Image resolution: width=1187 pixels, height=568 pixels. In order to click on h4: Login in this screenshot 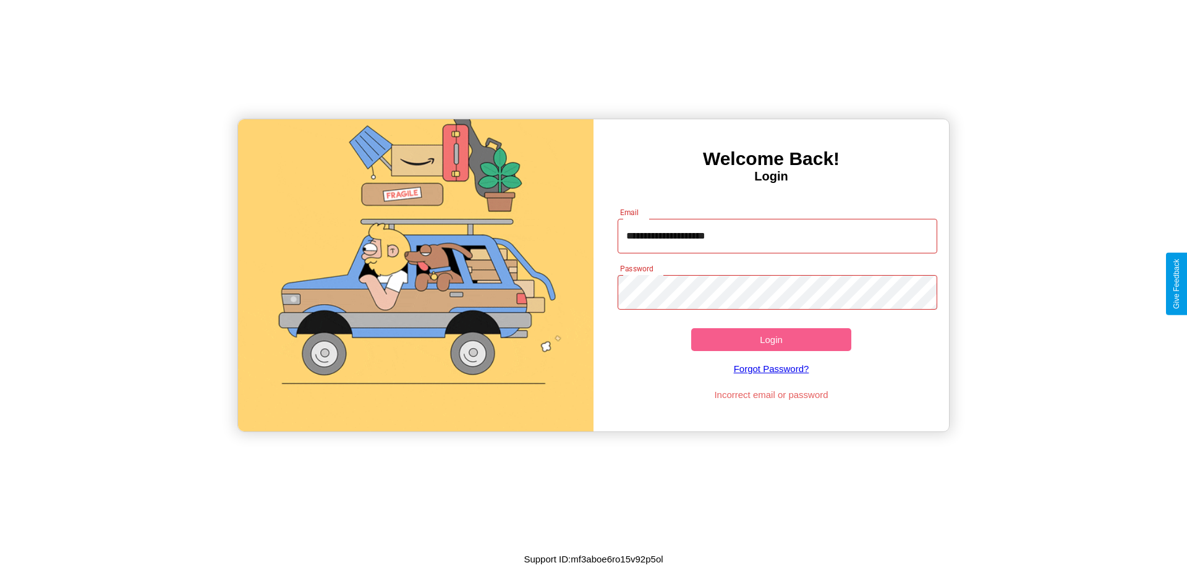, I will do `click(771, 176)`.